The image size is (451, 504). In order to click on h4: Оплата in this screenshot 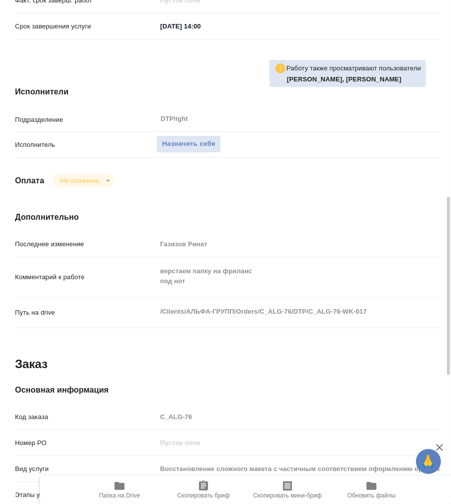, I will do `click(29, 181)`.